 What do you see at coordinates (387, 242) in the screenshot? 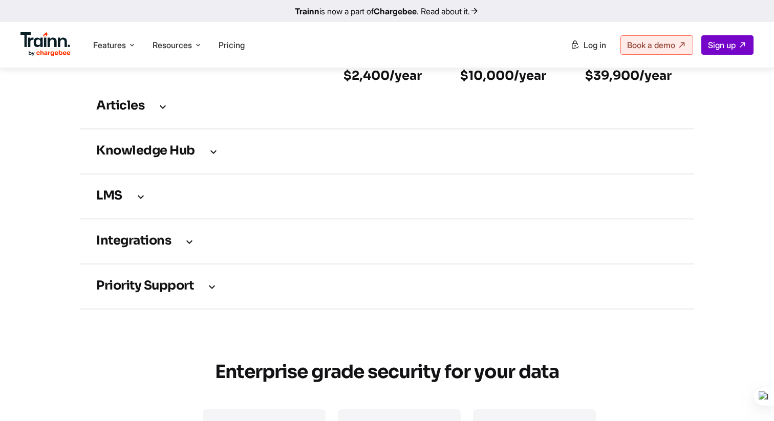
I see `h3: Integrations` at bounding box center [387, 242].